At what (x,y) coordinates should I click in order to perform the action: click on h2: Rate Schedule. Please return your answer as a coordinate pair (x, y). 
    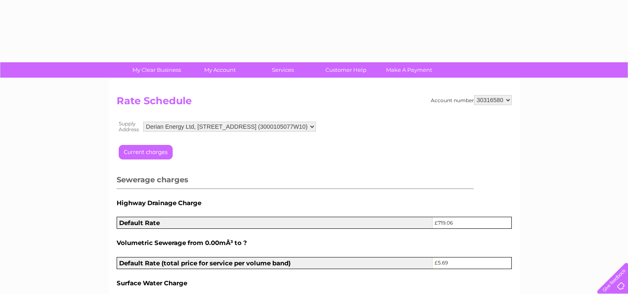
    Looking at the image, I should click on (314, 103).